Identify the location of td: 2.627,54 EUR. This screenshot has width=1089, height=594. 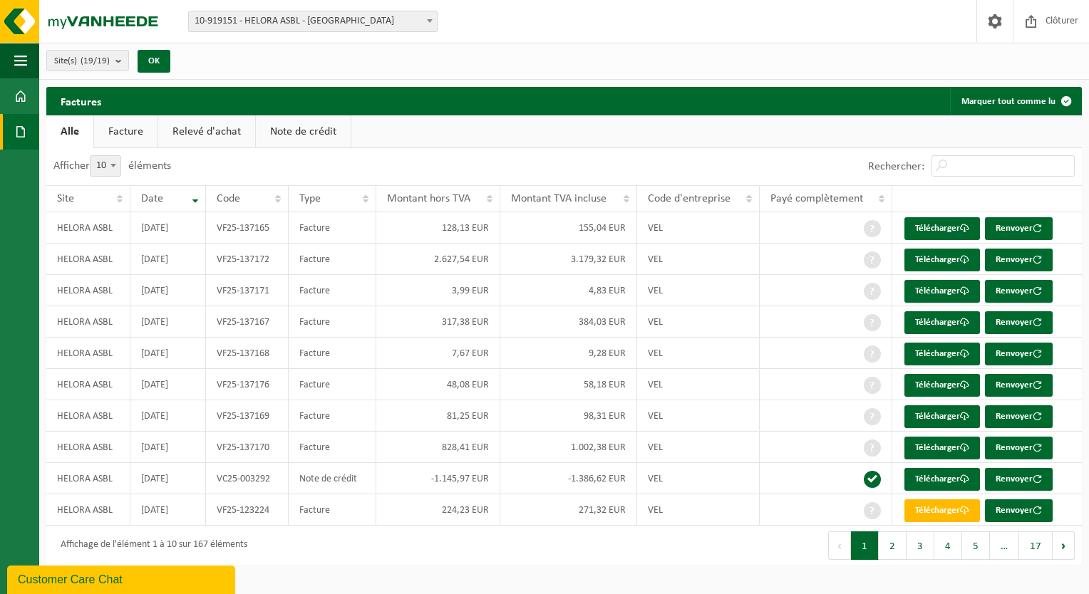
(438, 259).